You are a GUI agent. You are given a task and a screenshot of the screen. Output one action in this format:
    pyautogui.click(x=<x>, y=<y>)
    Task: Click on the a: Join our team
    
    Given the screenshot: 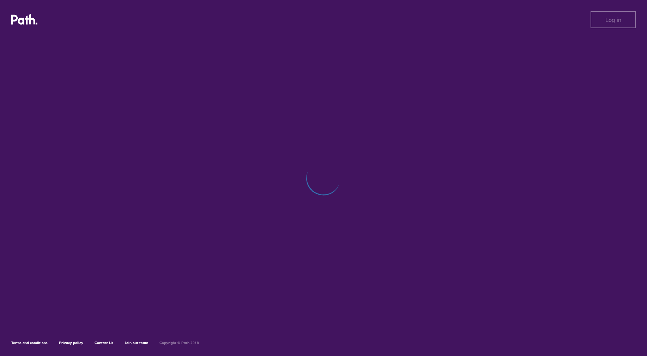 What is the action you would take?
    pyautogui.click(x=136, y=343)
    